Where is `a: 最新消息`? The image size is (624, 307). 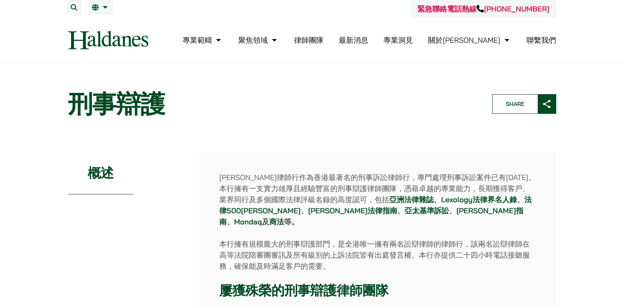 a: 最新消息 is located at coordinates (353, 40).